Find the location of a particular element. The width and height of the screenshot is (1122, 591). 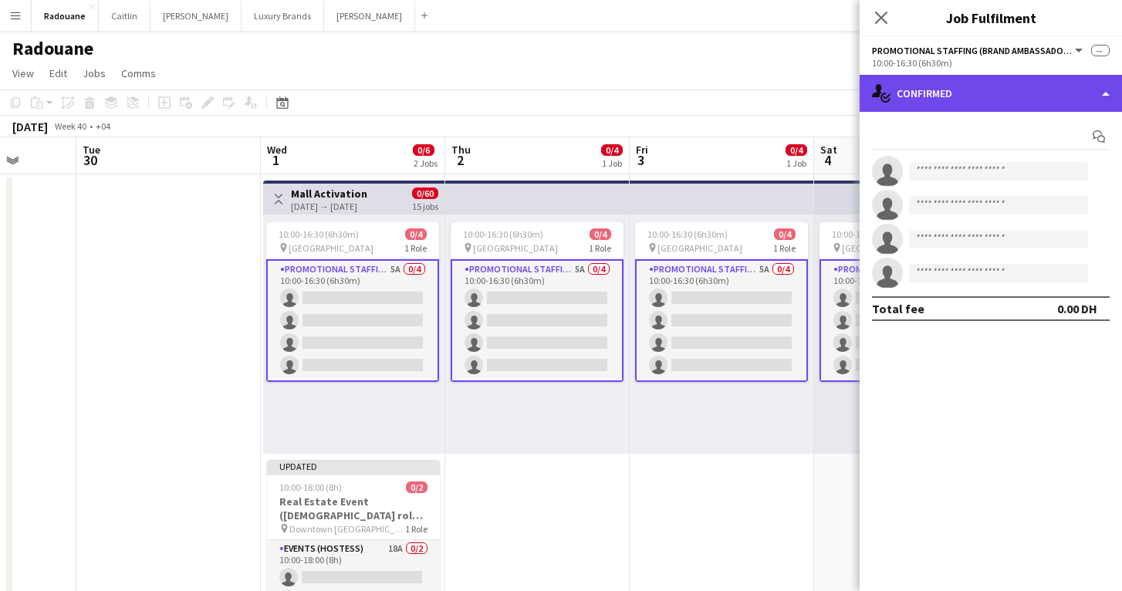

button: Luxury Brands is located at coordinates (282, 15).